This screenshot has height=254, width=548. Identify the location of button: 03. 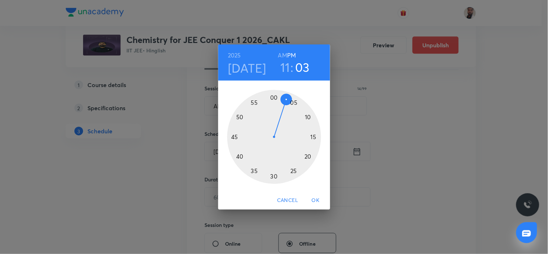
(303, 67).